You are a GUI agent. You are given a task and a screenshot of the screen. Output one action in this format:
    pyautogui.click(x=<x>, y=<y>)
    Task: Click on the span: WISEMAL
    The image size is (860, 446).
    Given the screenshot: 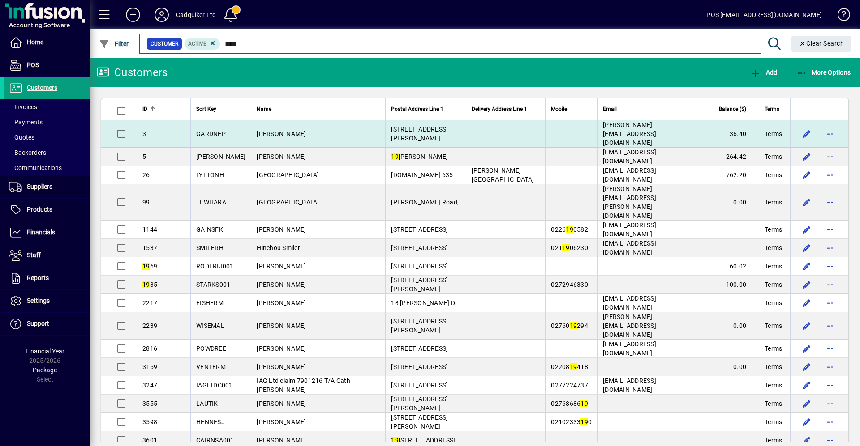 What is the action you would take?
    pyautogui.click(x=210, y=326)
    